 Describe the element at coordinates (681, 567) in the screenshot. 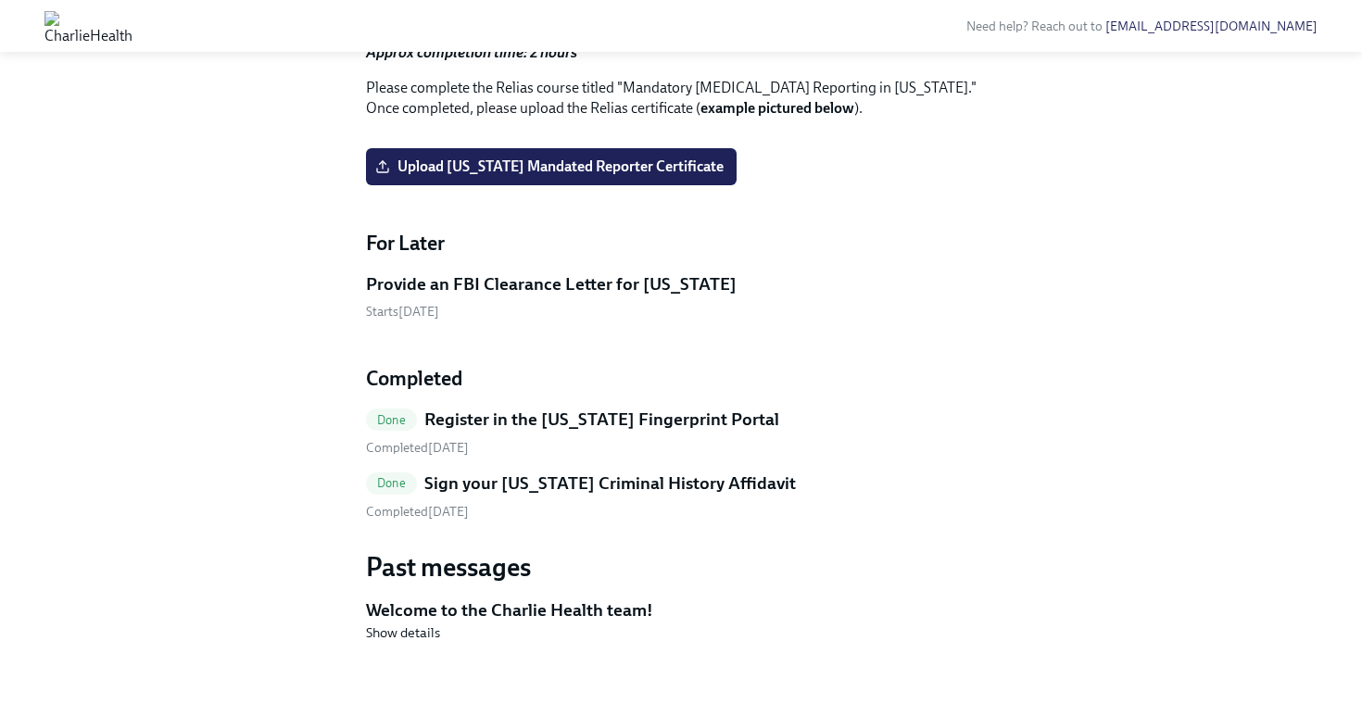

I see `h3: Past messages` at that location.